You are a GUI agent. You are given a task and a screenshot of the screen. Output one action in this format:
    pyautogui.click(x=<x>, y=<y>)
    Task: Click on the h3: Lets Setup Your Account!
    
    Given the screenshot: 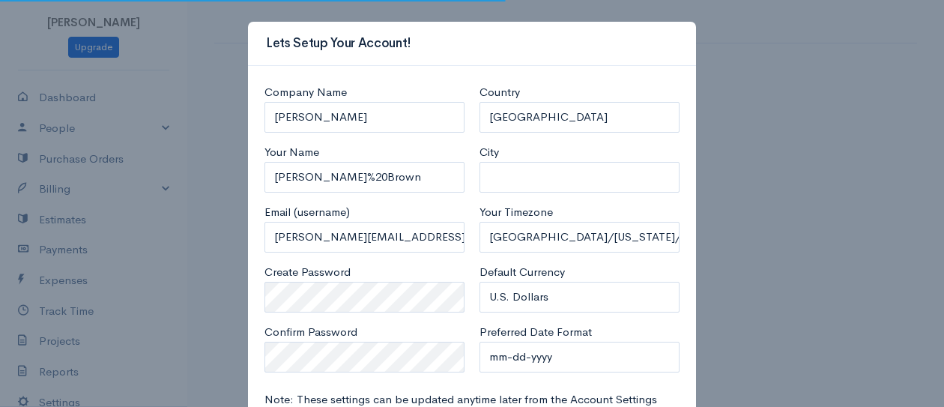 What is the action you would take?
    pyautogui.click(x=339, y=43)
    